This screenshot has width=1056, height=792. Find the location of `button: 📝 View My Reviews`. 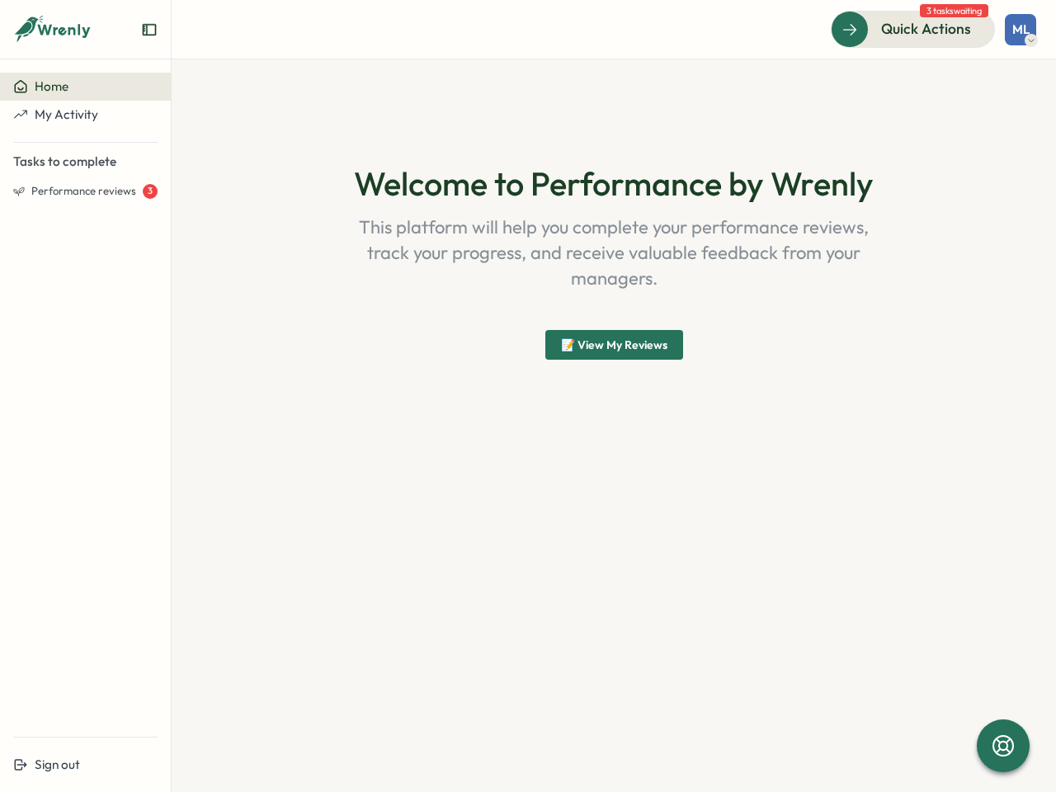

button: 📝 View My Reviews is located at coordinates (614, 345).